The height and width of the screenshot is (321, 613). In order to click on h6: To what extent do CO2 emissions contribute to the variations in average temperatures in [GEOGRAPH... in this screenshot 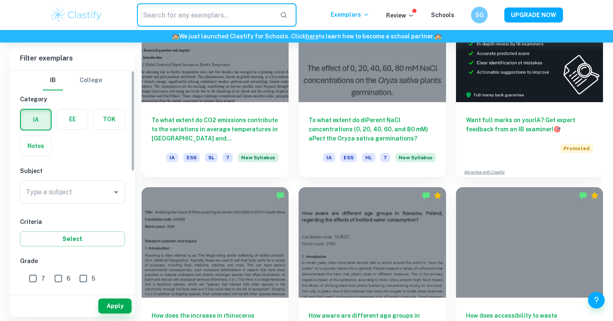, I will do `click(215, 129)`.